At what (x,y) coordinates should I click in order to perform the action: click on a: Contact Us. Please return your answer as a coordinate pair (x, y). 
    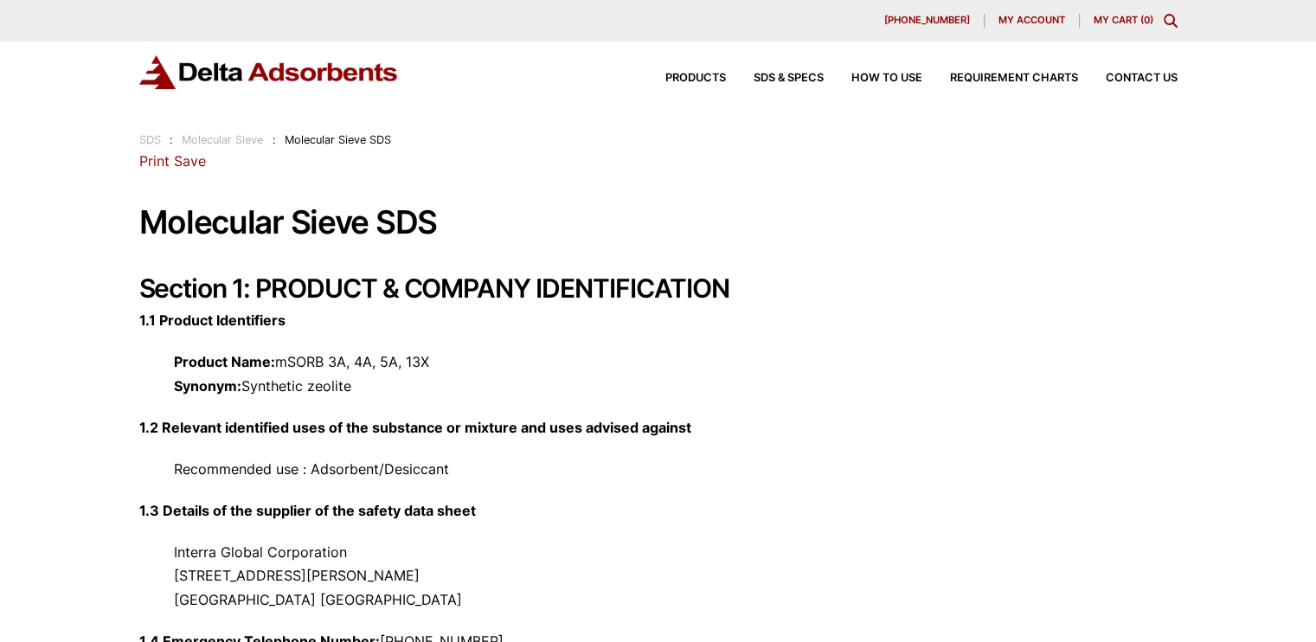
    Looking at the image, I should click on (1128, 78).